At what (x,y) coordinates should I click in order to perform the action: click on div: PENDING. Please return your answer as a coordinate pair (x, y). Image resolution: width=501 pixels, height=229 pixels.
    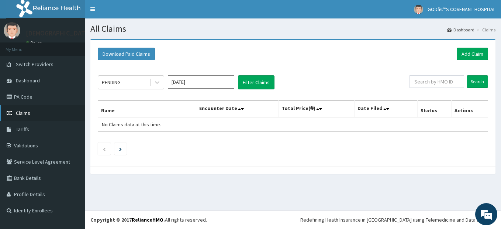
    Looking at the image, I should click on (111, 82).